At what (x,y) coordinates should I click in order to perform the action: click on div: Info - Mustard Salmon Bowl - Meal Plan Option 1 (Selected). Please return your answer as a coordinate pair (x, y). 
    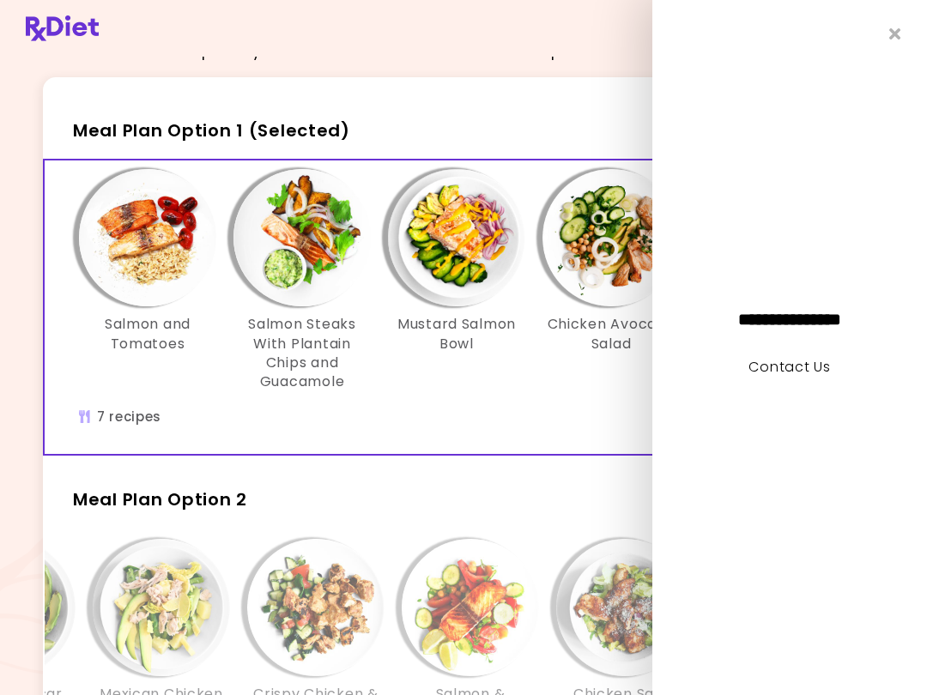
    Looking at the image, I should click on (457, 281).